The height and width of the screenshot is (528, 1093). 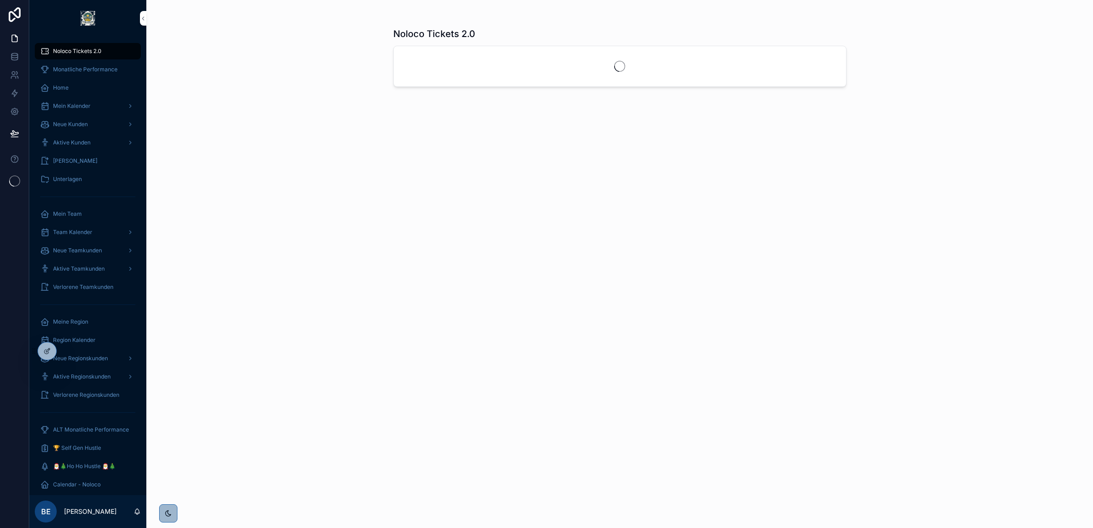 I want to click on span: Aktive Teamkunden, so click(x=79, y=269).